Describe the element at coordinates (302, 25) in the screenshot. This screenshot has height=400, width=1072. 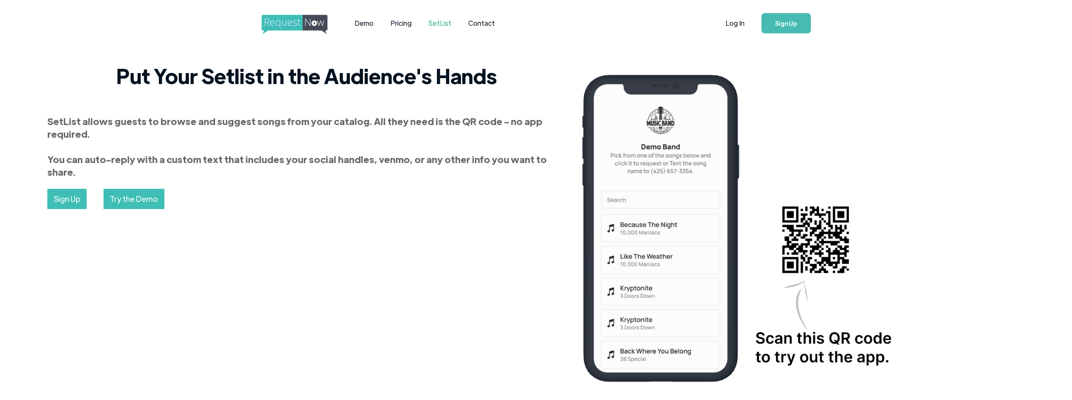
I see `img: requestnow logo` at that location.